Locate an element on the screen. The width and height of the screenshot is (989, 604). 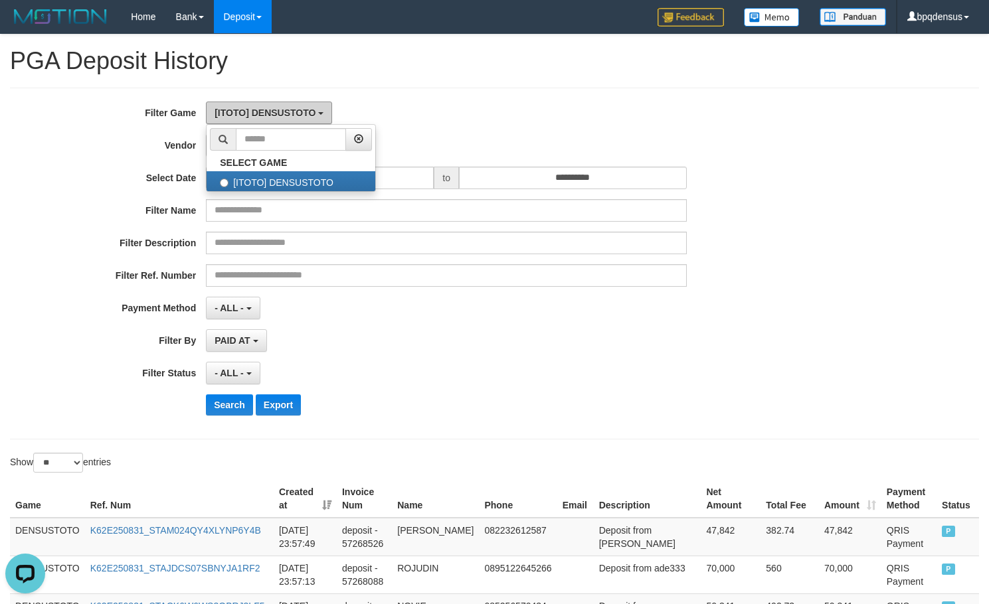
button: Export is located at coordinates (278, 405).